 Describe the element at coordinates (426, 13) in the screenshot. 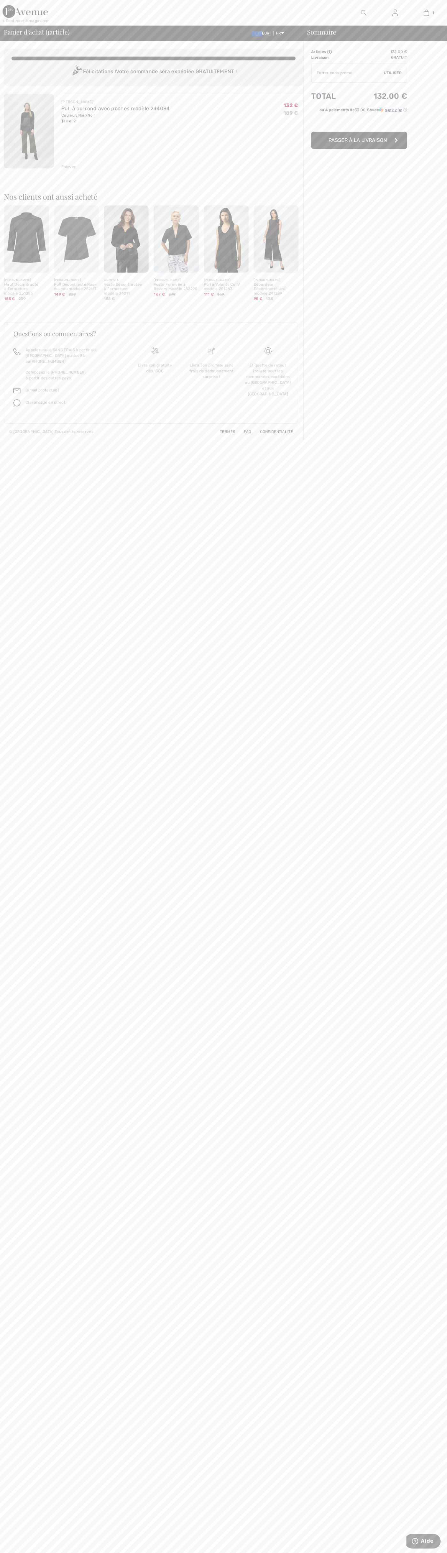

I see `img: Mon panier` at that location.